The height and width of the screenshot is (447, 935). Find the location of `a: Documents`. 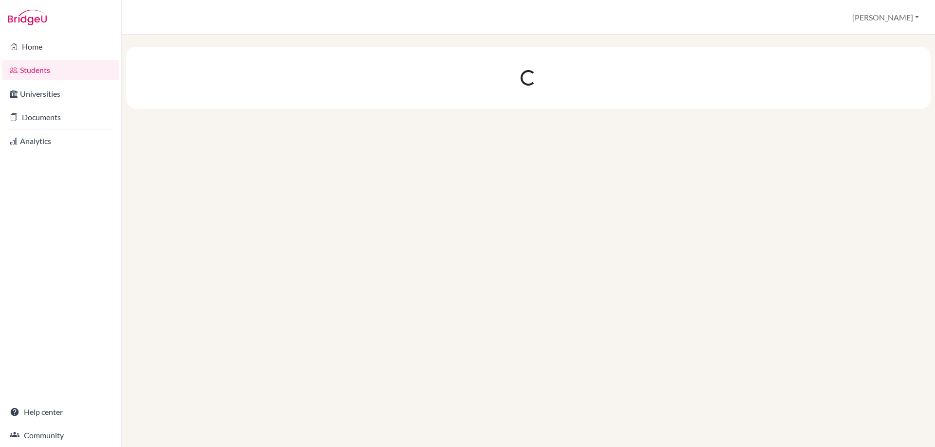

a: Documents is located at coordinates (60, 117).